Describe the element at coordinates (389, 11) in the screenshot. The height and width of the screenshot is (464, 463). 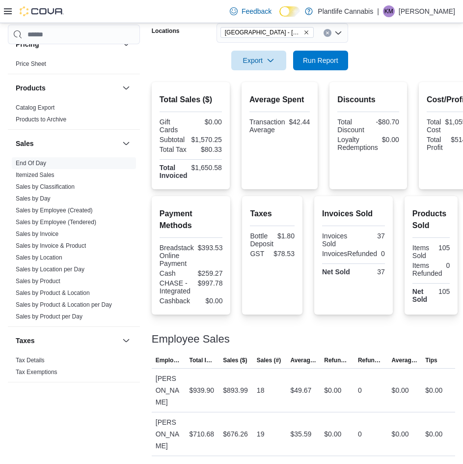
I see `span: KM` at that location.